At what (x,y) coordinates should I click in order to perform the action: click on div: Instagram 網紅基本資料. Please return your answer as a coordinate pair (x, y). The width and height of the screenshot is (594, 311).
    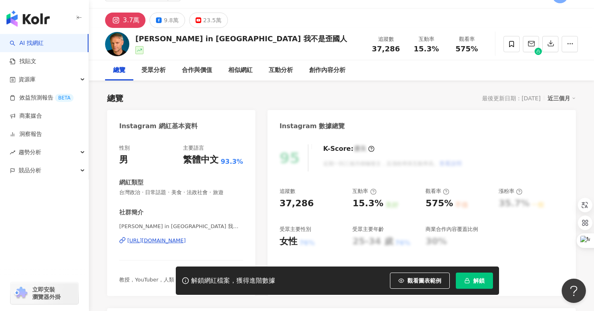
    Looking at the image, I should click on (158, 126).